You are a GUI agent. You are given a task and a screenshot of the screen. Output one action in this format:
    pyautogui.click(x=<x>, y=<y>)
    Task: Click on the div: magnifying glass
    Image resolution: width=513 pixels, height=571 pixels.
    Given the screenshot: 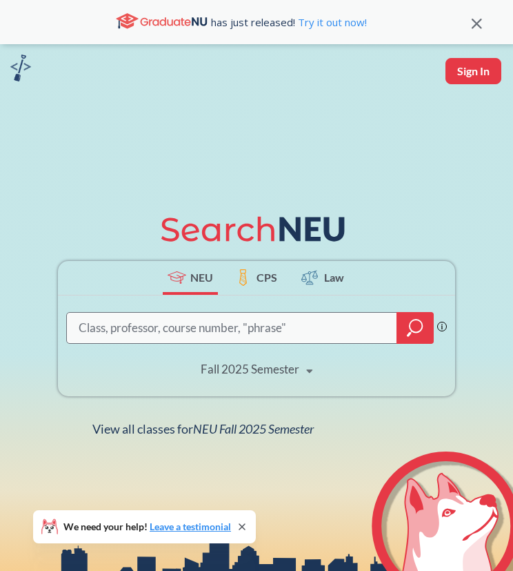 What is the action you would take?
    pyautogui.click(x=415, y=328)
    